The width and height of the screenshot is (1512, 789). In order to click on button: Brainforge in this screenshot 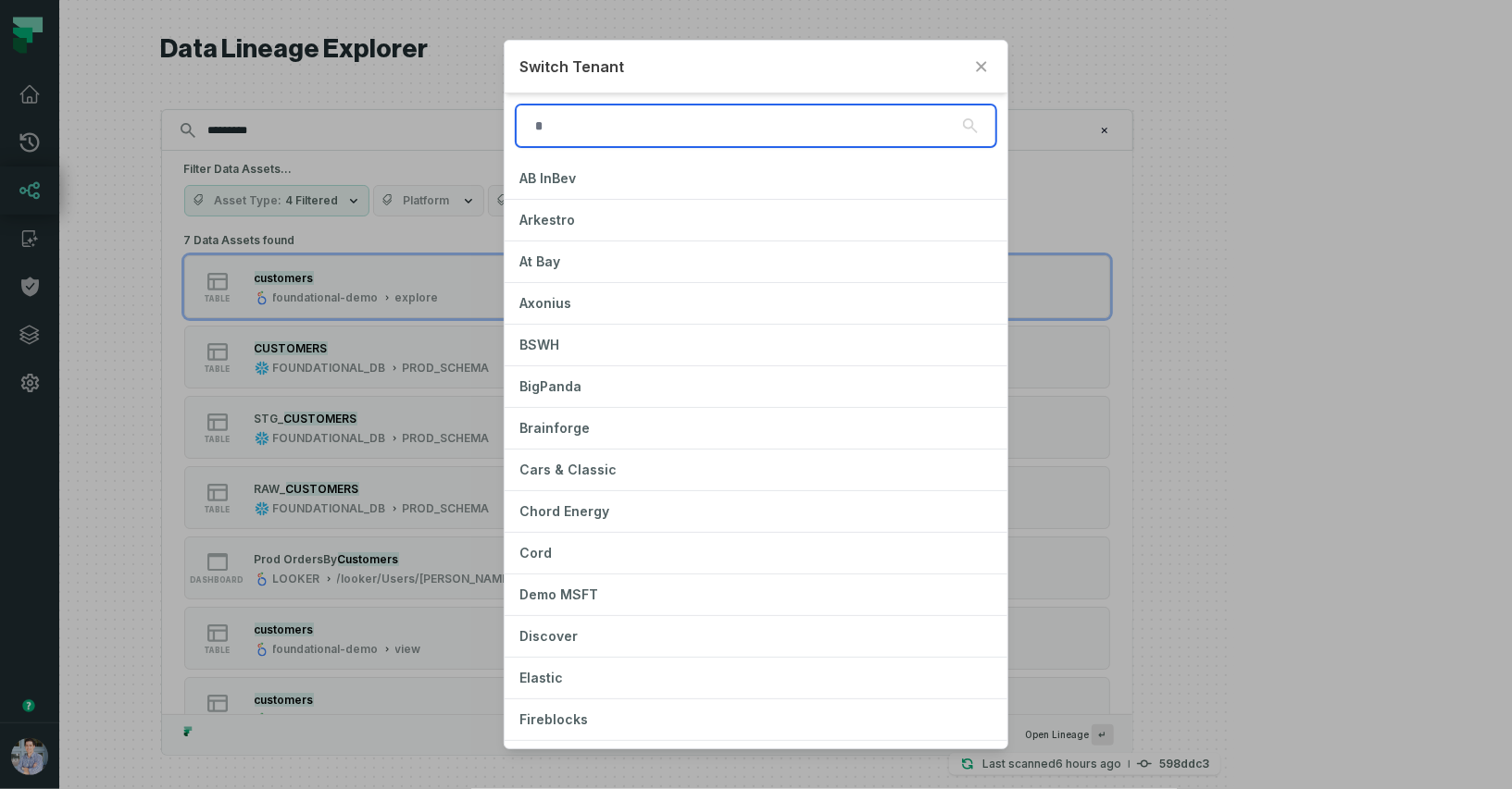, I will do `click(756, 428)`.